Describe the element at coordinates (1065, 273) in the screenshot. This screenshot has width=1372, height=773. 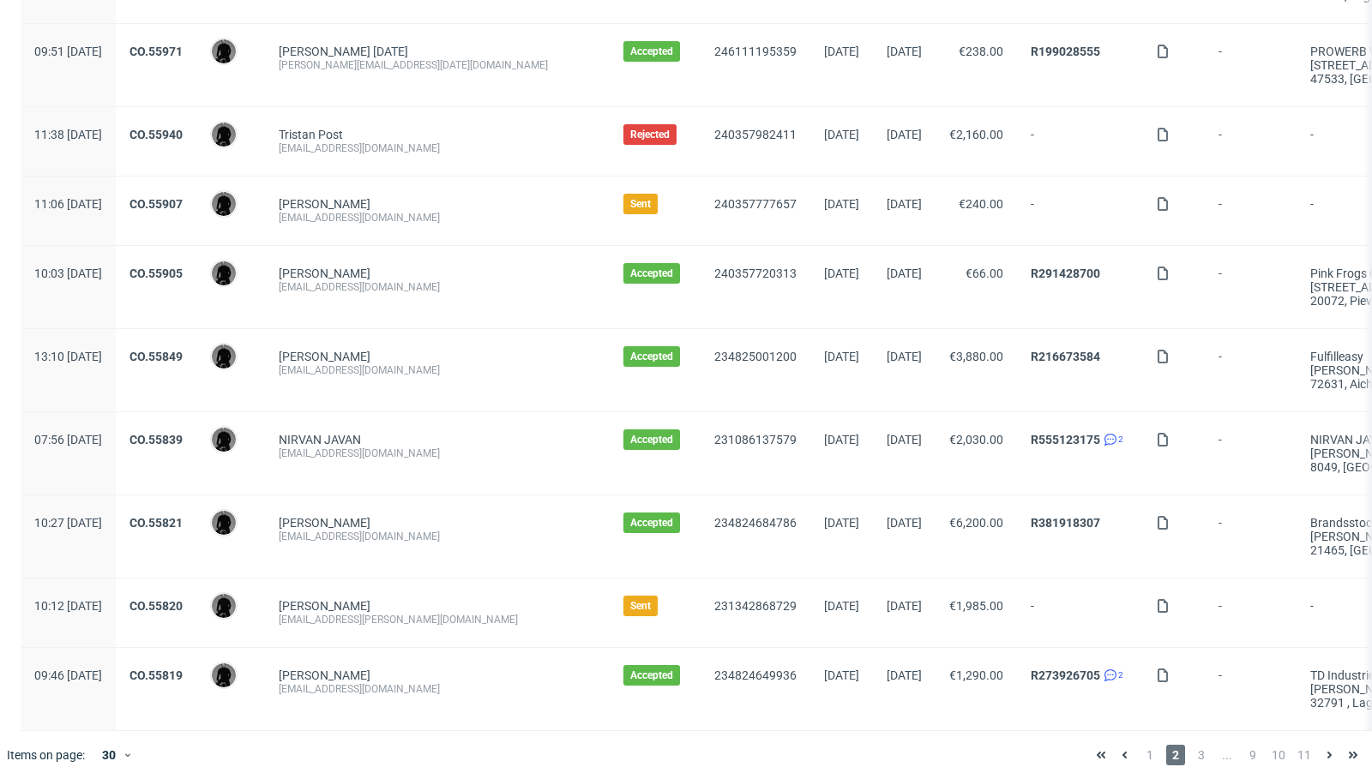
I see `a: R291428700` at that location.